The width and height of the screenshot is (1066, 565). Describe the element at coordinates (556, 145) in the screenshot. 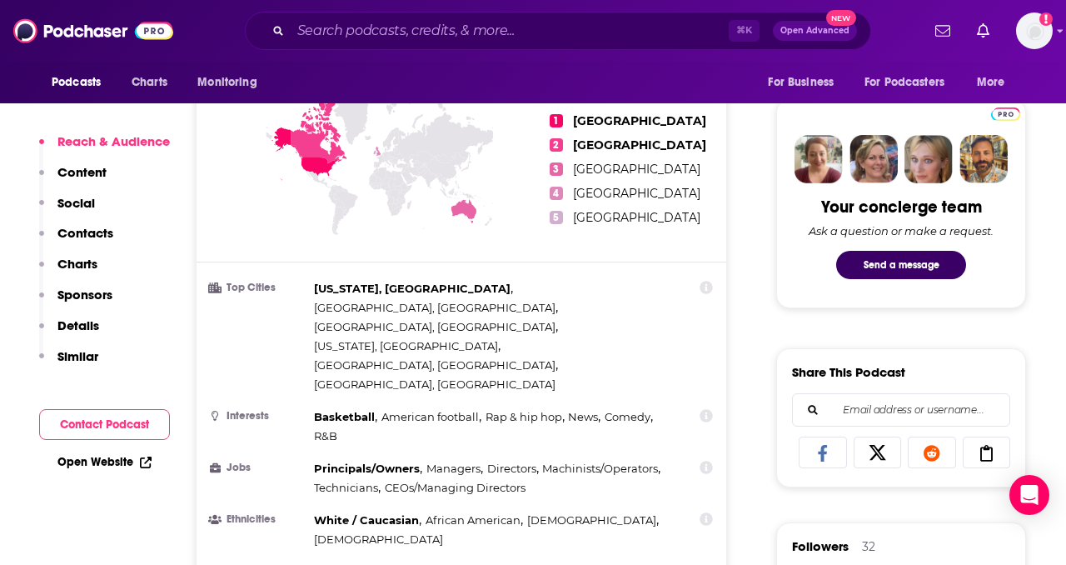

I see `span: 2` at that location.